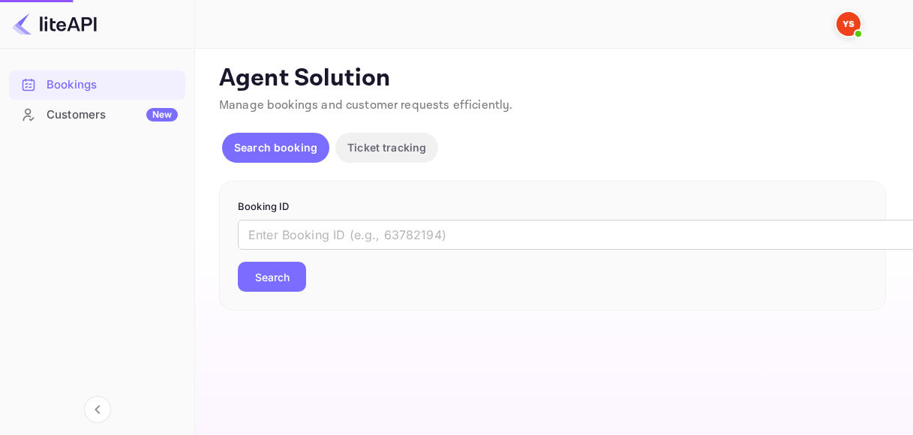  What do you see at coordinates (97, 114) in the screenshot?
I see `a: CustomersNew` at bounding box center [97, 114].